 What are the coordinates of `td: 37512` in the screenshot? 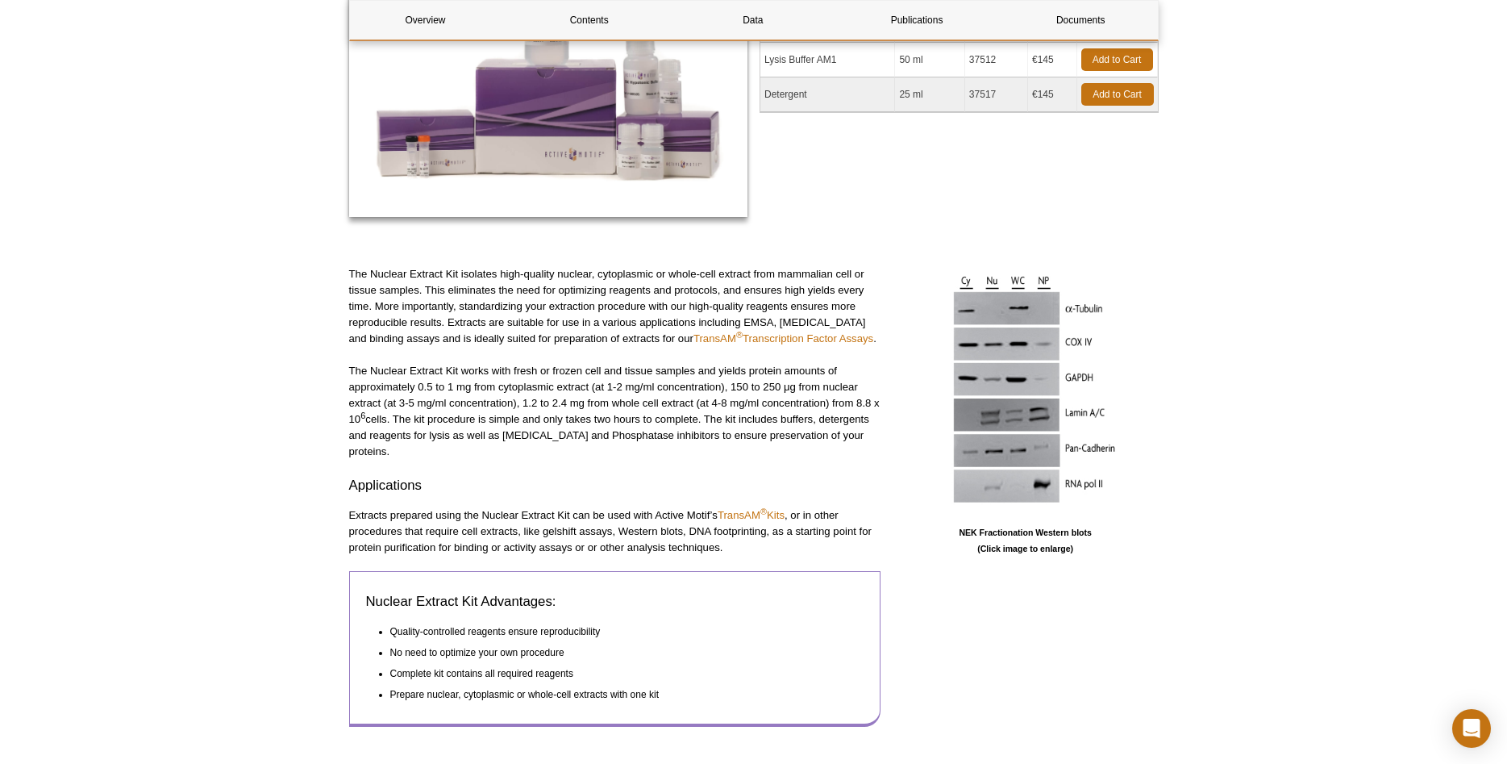 It's located at (997, 60).